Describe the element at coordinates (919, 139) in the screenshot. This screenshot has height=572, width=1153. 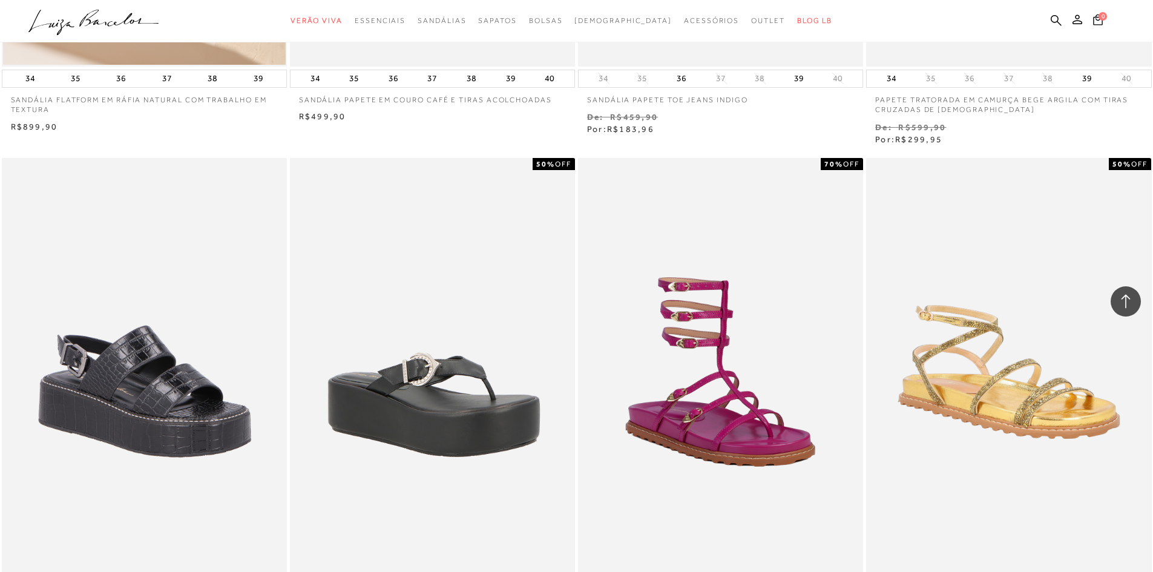
I see `span: R$299,95` at that location.